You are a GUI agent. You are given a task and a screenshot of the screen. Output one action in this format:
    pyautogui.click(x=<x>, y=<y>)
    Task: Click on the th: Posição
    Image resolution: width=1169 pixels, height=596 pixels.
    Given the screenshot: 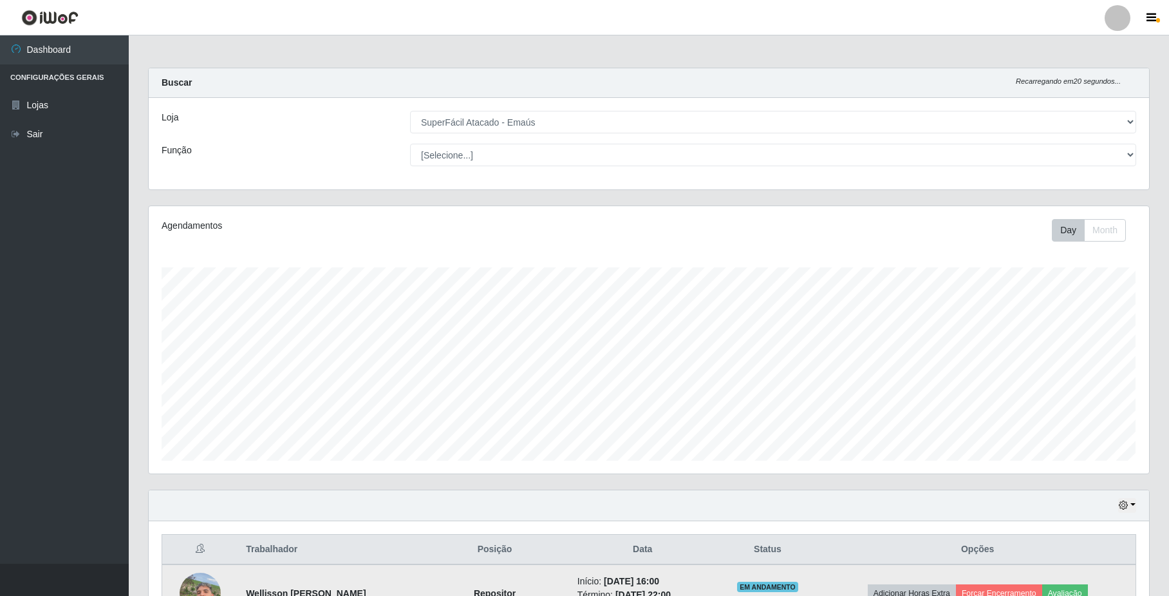 What is the action you would take?
    pyautogui.click(x=494, y=549)
    